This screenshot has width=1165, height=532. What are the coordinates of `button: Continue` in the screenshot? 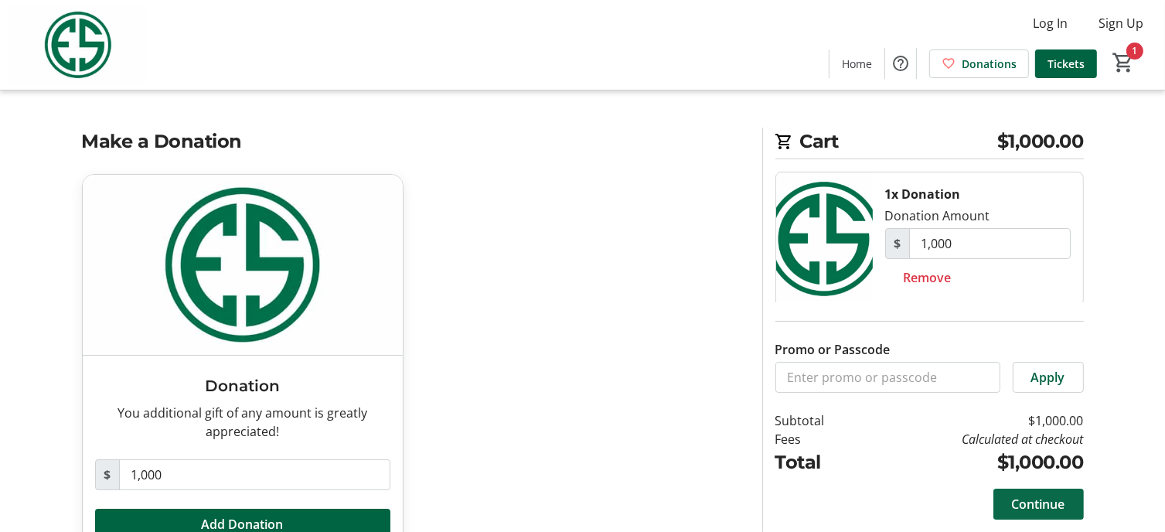 It's located at (1038, 504).